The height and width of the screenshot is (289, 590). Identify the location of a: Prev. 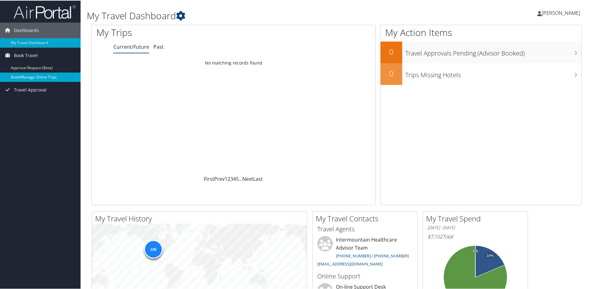
(219, 178).